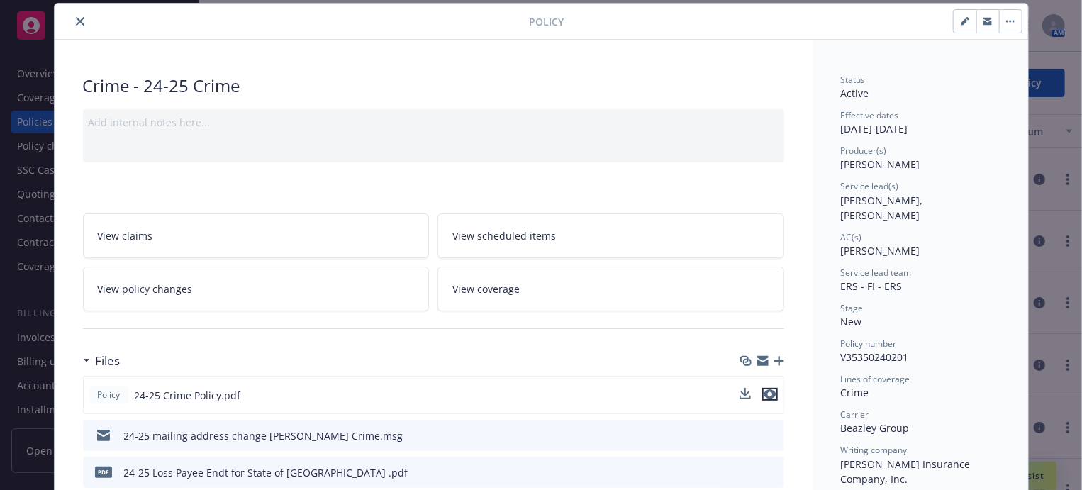 This screenshot has height=490, width=1082. I want to click on span: Lines of coverage, so click(876, 379).